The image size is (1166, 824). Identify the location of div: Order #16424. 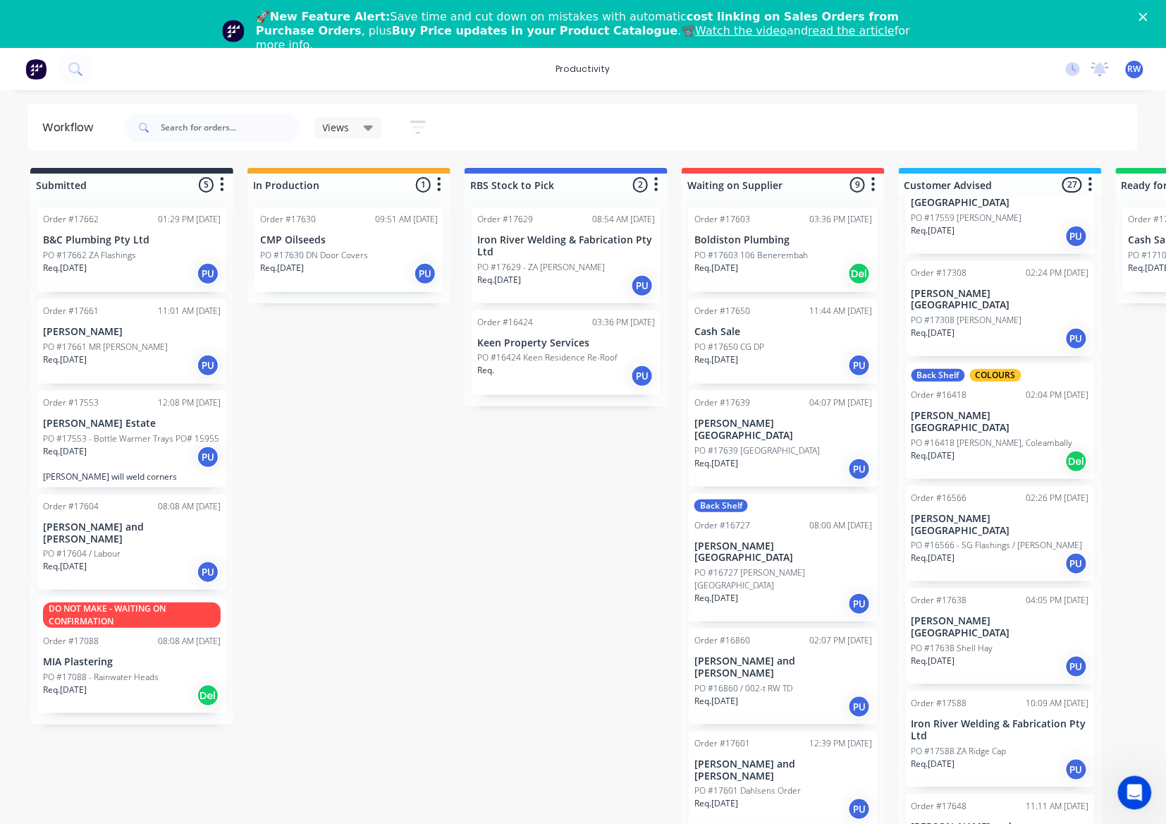
(505, 322).